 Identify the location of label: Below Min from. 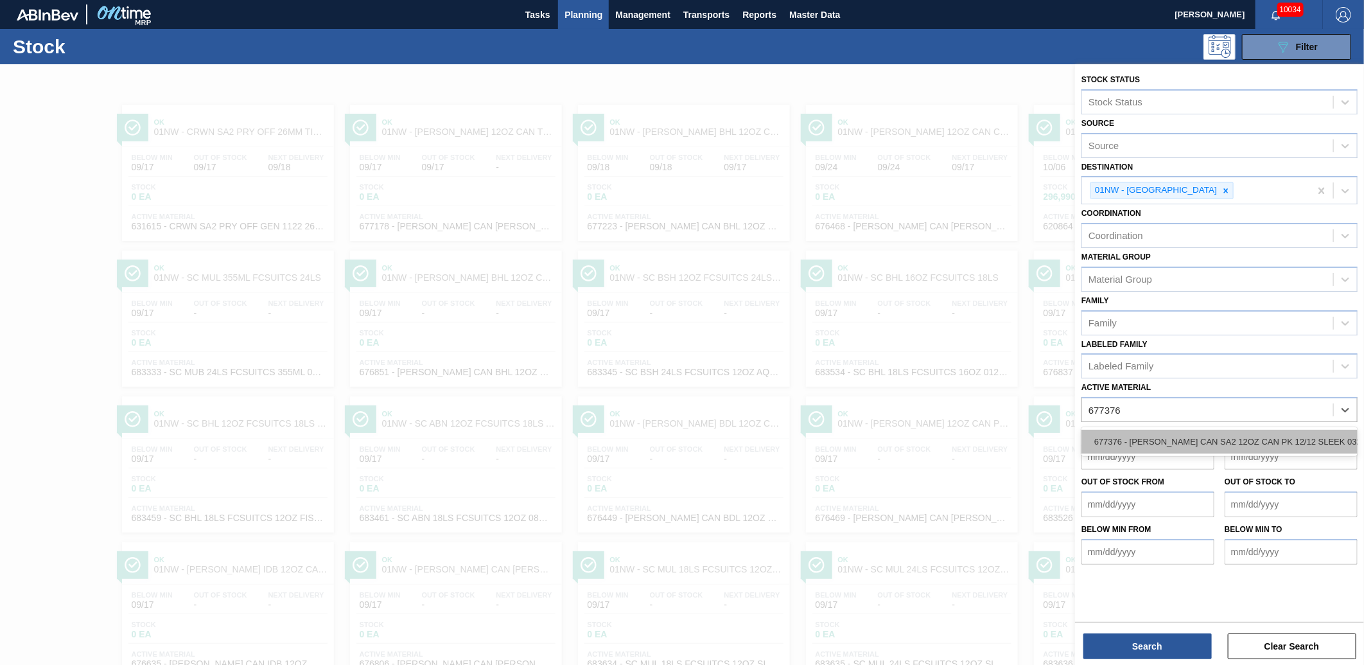
(1116, 529).